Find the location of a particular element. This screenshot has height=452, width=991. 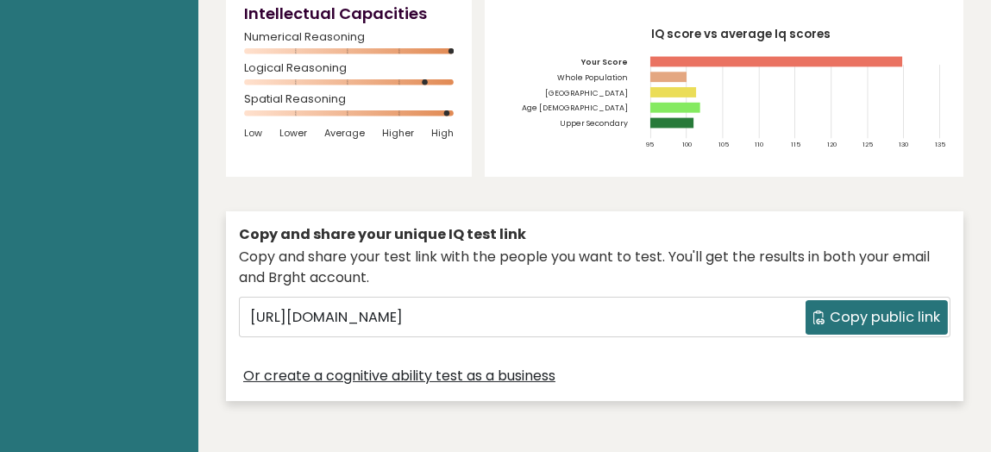

tspan: 120 is located at coordinates (831, 144).